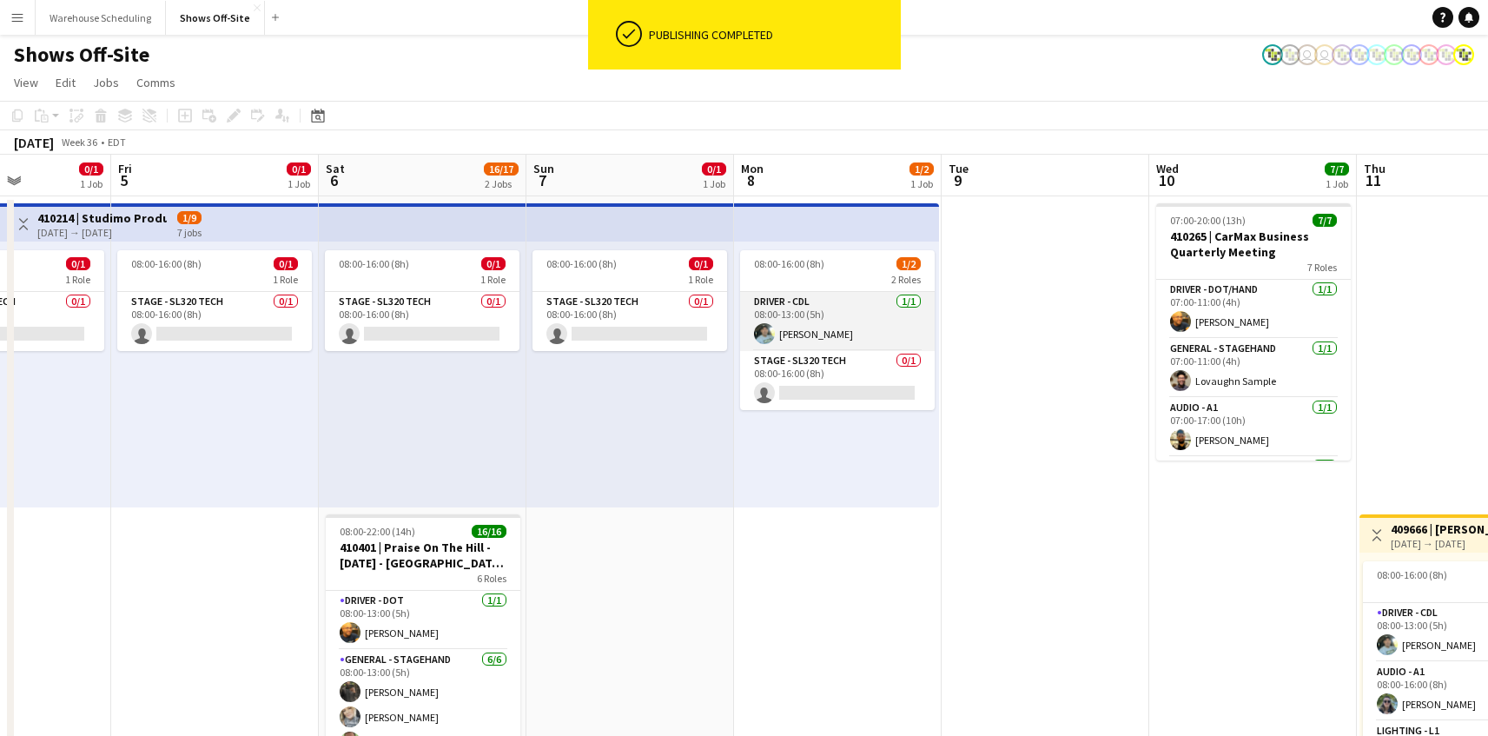  What do you see at coordinates (1166, 180) in the screenshot?
I see `span: 10` at bounding box center [1166, 180].